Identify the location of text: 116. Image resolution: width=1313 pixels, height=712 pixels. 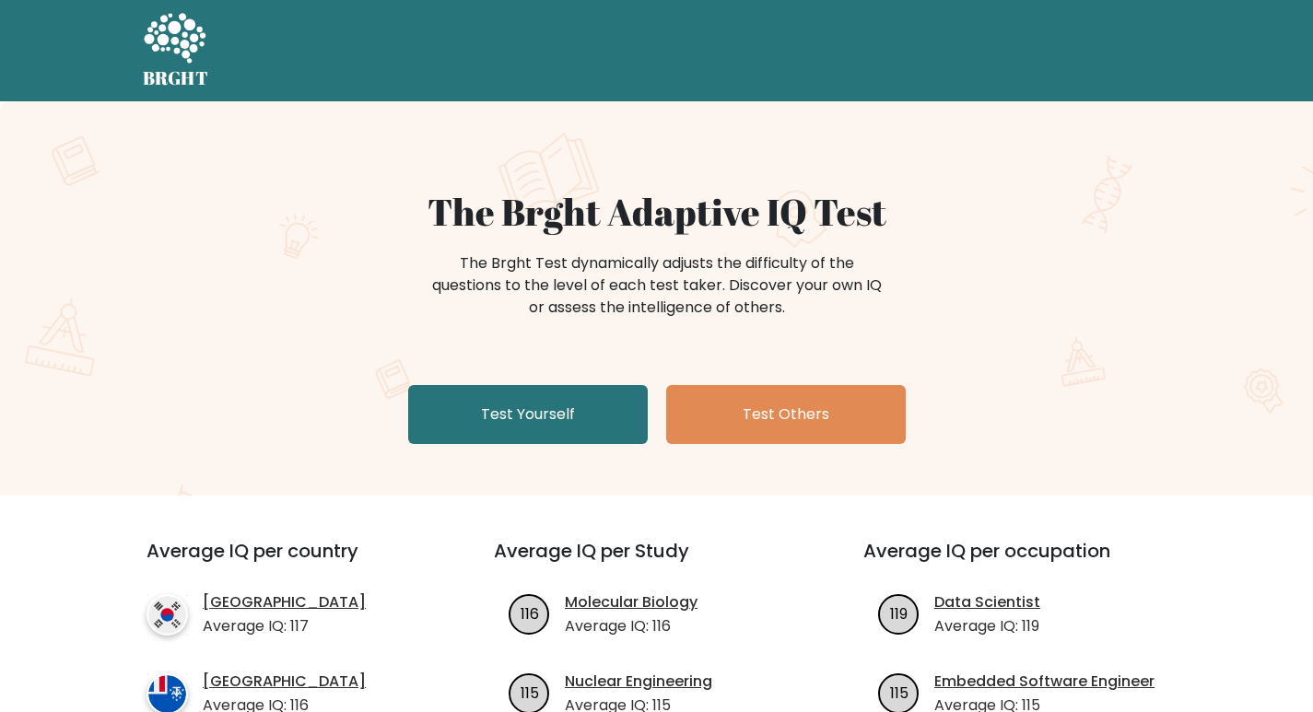
(530, 613).